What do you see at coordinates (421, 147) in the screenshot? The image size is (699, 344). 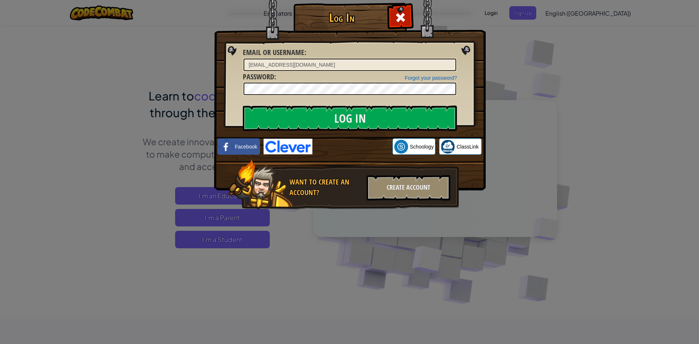 I see `span: Schoology` at bounding box center [421, 147].